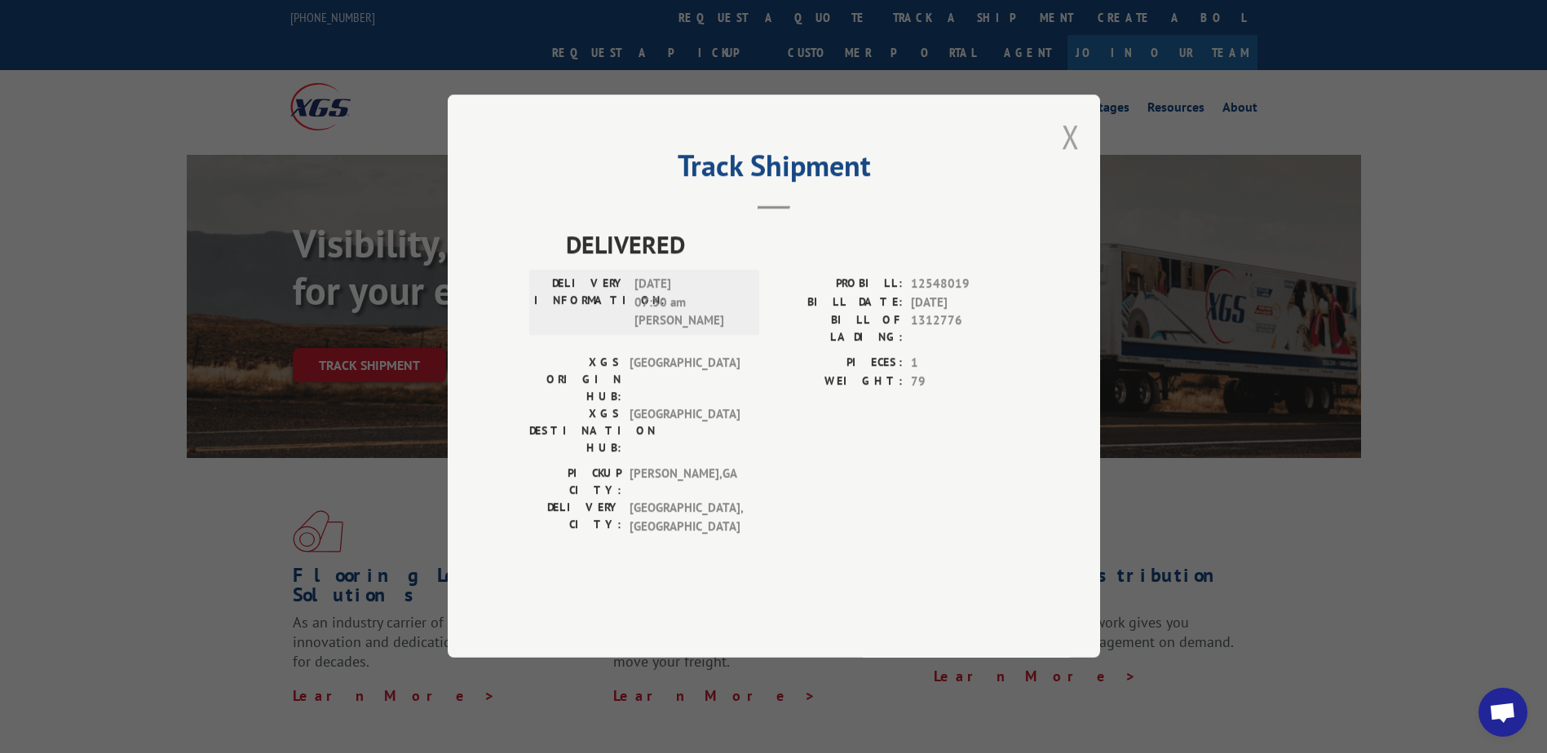 The width and height of the screenshot is (1547, 753). Describe the element at coordinates (838, 329) in the screenshot. I see `label: BILL OF LADING:` at that location.